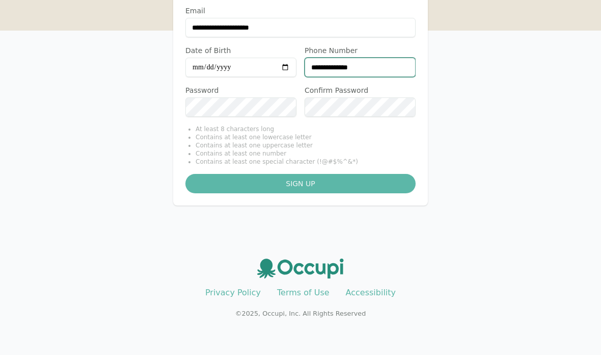 This screenshot has height=355, width=601. What do you see at coordinates (371, 293) in the screenshot?
I see `a: Accessibility` at bounding box center [371, 293].